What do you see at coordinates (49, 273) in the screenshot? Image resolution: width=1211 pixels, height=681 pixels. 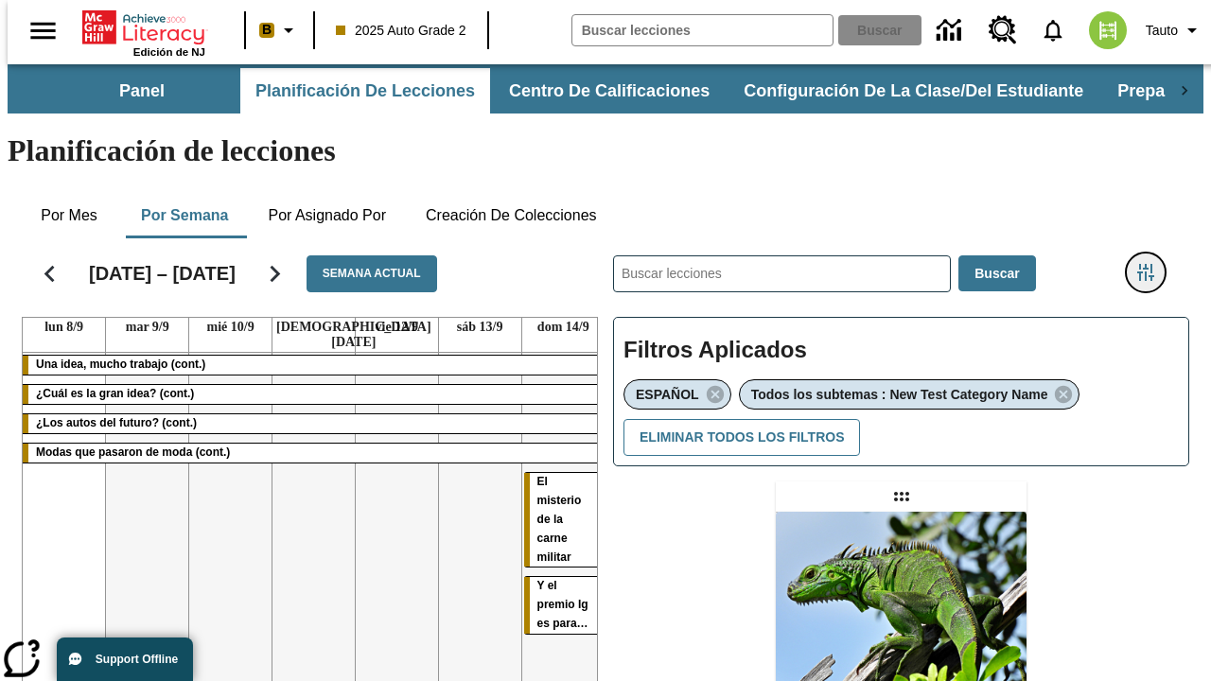 I see `button: Regresar` at bounding box center [49, 273].